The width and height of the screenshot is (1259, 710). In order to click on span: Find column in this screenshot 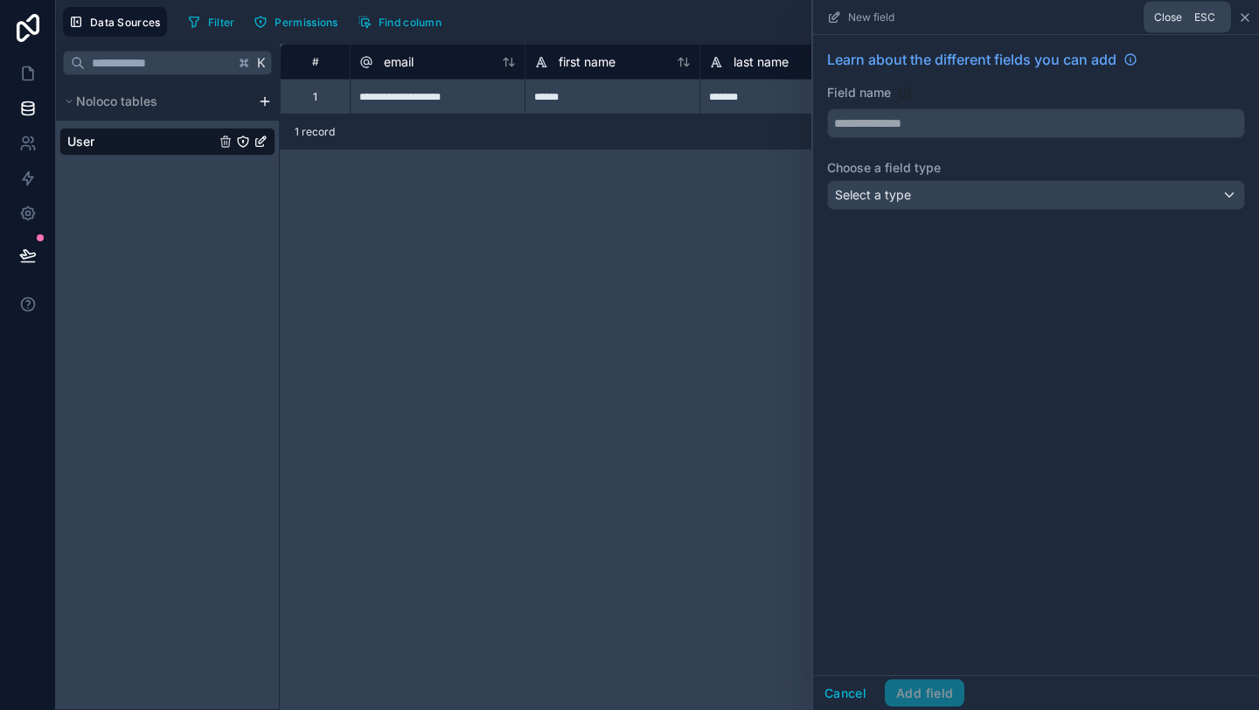, I will do `click(410, 22)`.